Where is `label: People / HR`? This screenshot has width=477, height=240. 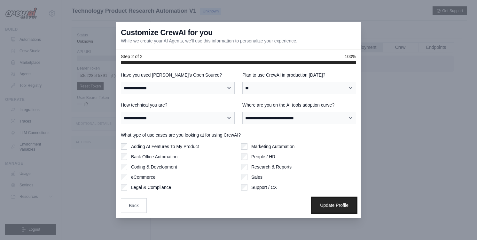
label: People / HR is located at coordinates (263, 157).